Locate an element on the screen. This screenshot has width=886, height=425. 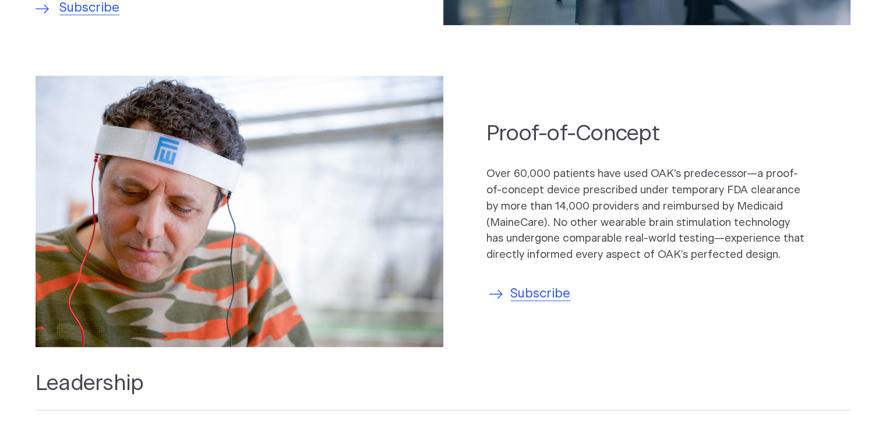
a: Subscribe is located at coordinates (528, 294).